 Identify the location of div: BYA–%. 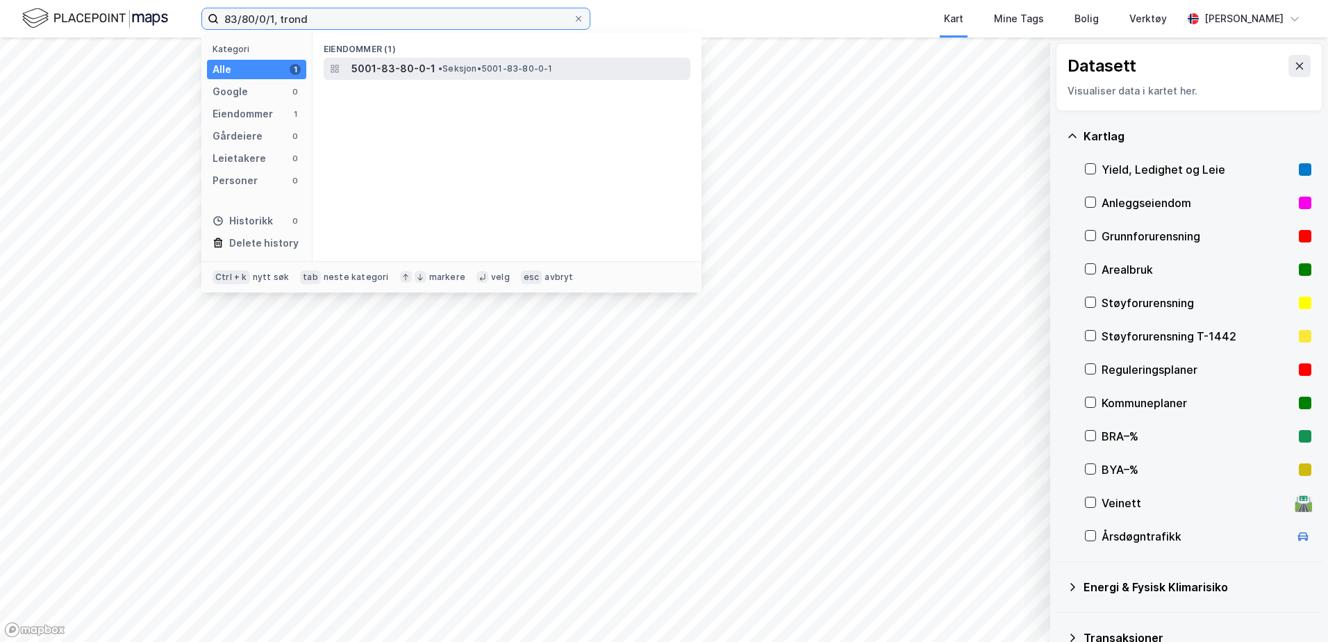
(1197, 469).